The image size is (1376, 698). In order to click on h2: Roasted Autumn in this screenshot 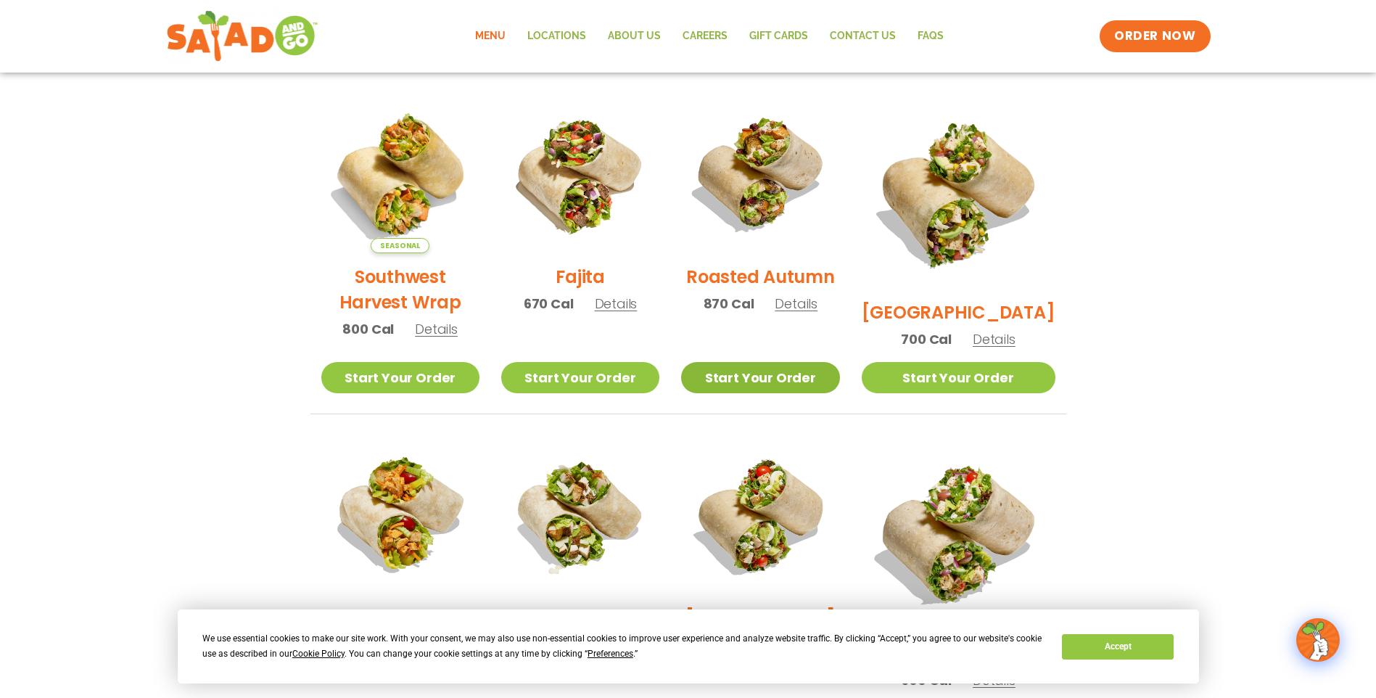, I will do `click(760, 276)`.